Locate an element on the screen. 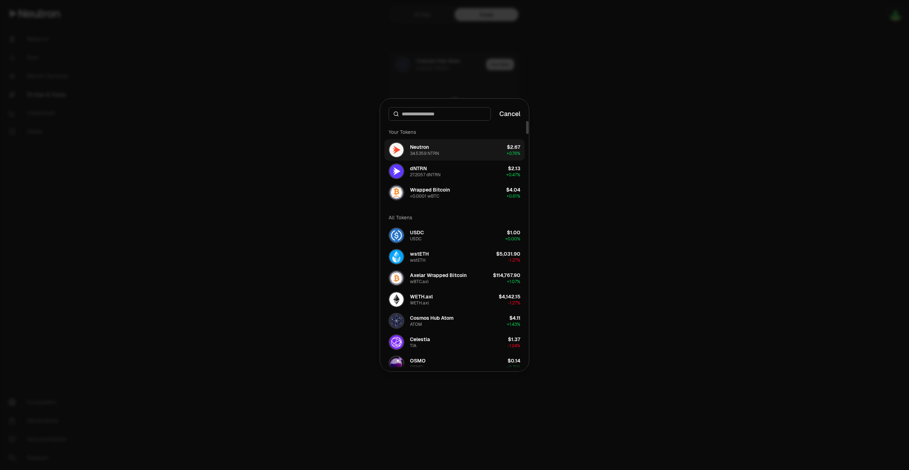 This screenshot has height=470, width=909. span: -1.24% is located at coordinates (514, 346).